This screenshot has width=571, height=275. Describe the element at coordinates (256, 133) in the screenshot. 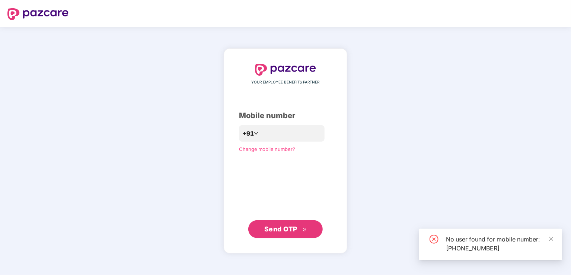

I see `span: down` at that location.